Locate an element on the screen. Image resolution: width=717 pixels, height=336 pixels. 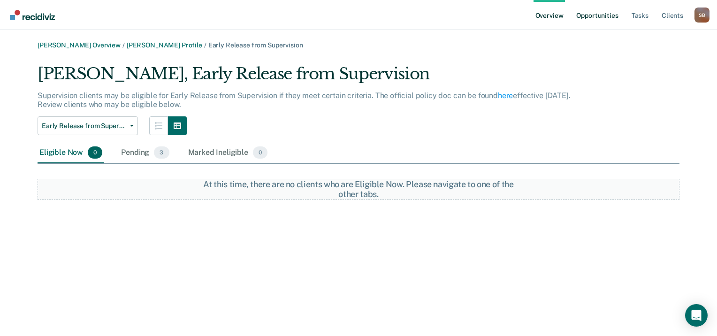
a: here is located at coordinates (506, 95).